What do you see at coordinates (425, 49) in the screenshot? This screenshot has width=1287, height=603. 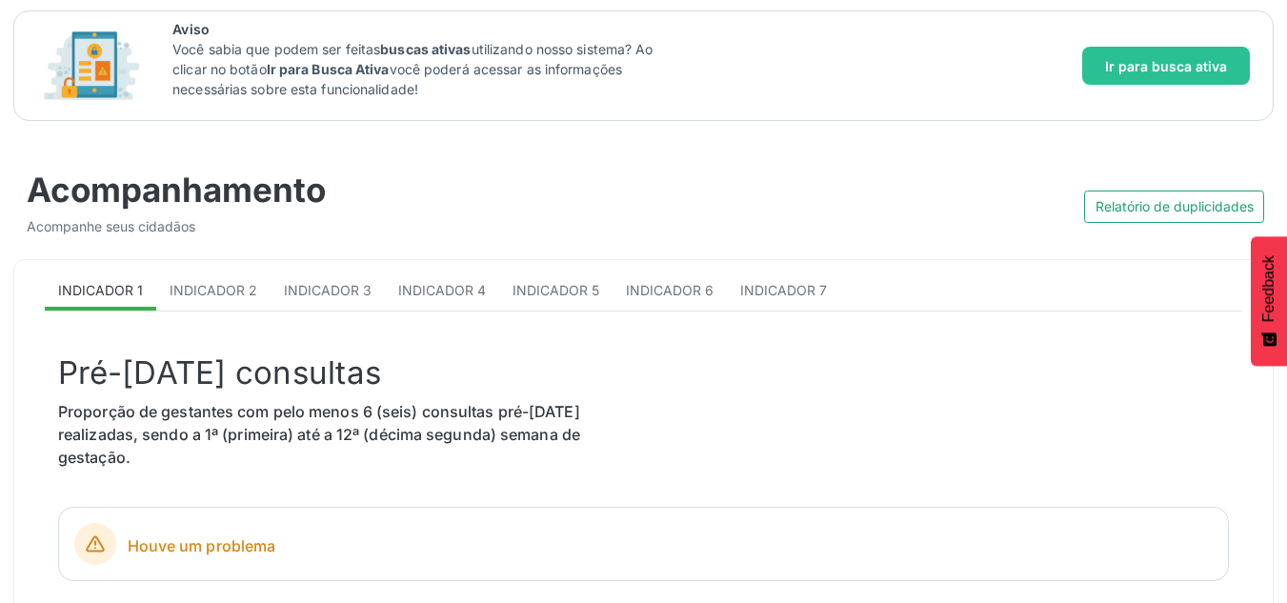 I see `strong: buscas ativas` at bounding box center [425, 49].